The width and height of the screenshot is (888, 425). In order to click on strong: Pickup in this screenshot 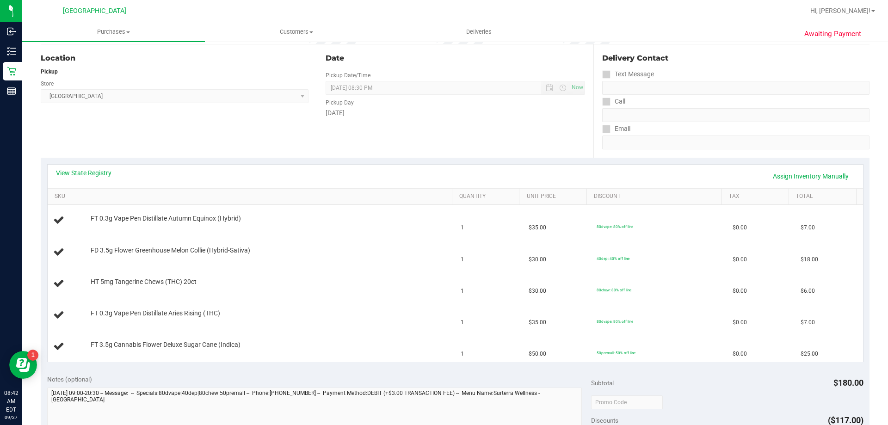, I will do `click(49, 72)`.